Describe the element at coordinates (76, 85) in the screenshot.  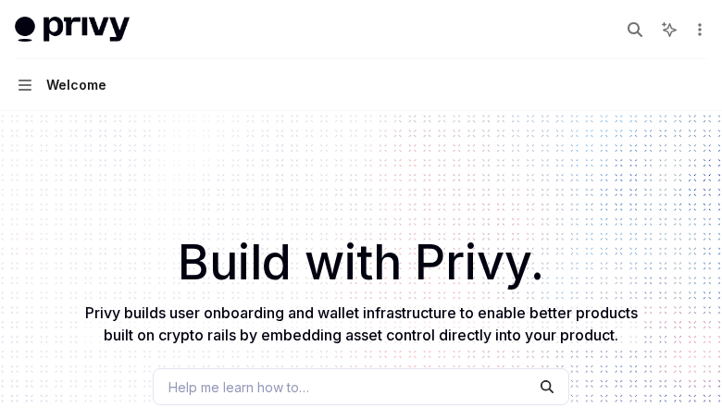
I see `div: Welcome` at that location.